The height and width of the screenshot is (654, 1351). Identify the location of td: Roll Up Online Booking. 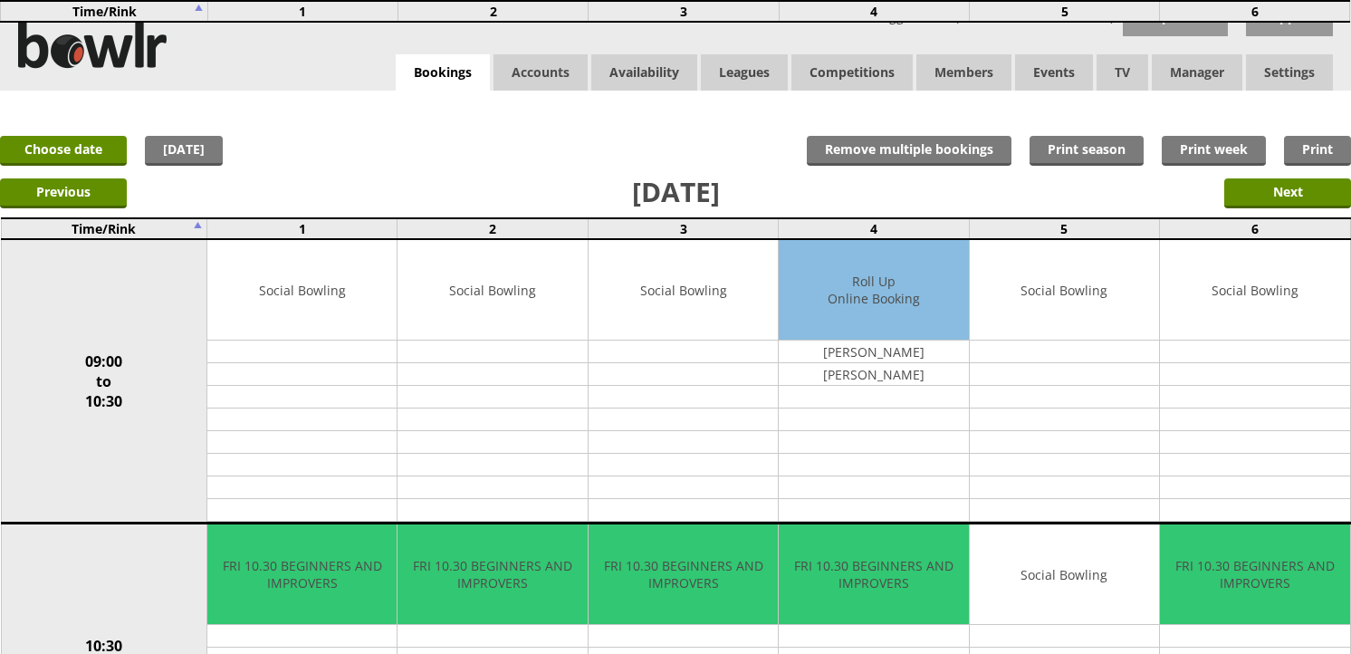
(873, 290).